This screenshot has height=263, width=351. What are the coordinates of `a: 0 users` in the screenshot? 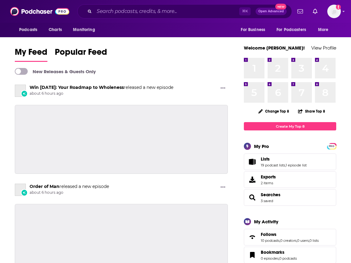 It's located at (303, 241).